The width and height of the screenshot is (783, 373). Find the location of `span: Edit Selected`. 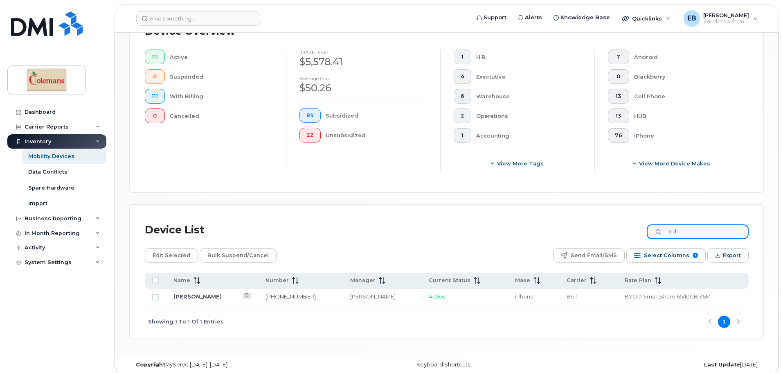

span: Edit Selected is located at coordinates (171, 255).